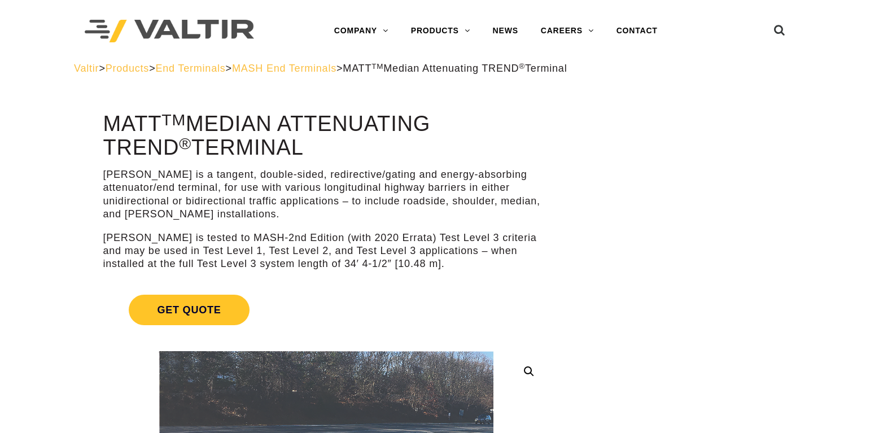 The image size is (870, 433). What do you see at coordinates (169, 31) in the screenshot?
I see `img: Valtir` at bounding box center [169, 31].